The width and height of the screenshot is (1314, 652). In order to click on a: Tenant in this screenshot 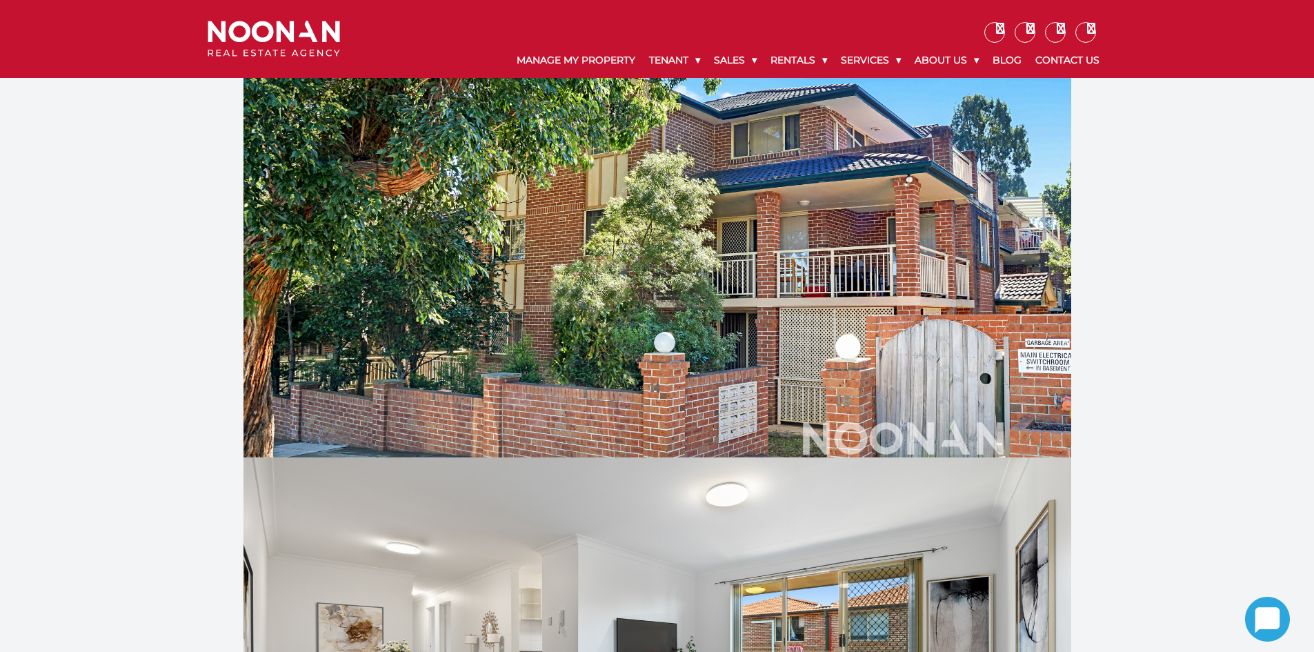, I will do `click(674, 60)`.